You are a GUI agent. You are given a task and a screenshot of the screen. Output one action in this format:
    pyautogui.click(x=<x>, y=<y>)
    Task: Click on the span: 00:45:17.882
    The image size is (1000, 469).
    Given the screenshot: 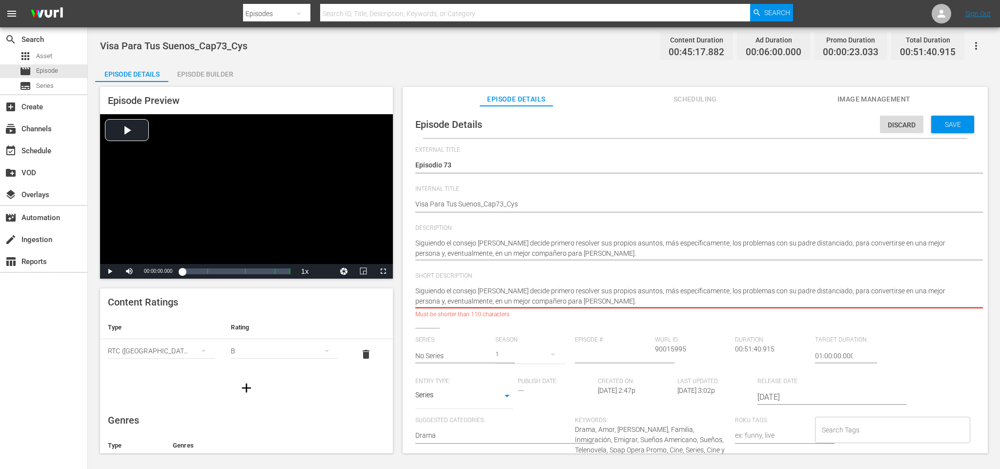 What is the action you would take?
    pyautogui.click(x=696, y=52)
    